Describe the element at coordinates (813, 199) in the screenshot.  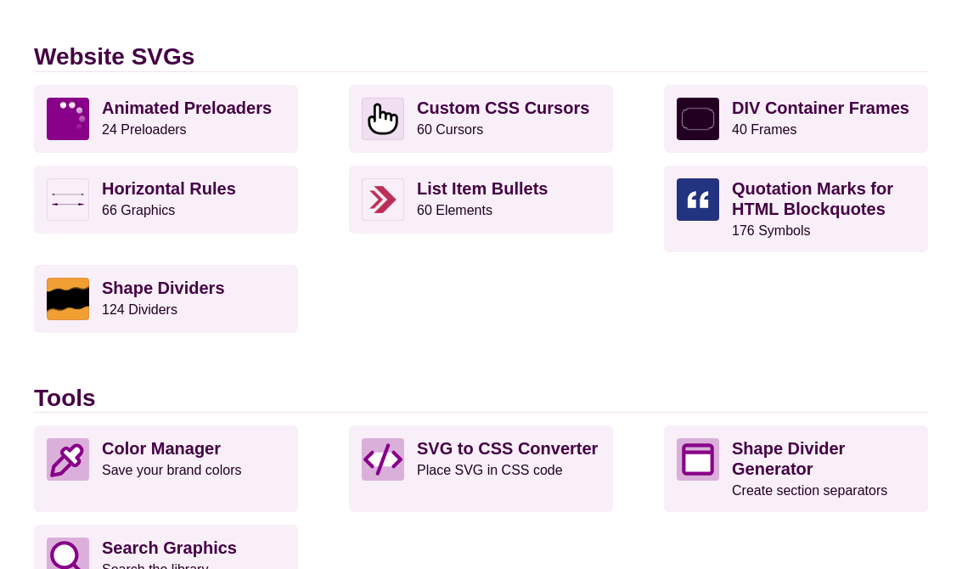
I see `strong: Quotation Marks for HTML Blockquotes` at that location.